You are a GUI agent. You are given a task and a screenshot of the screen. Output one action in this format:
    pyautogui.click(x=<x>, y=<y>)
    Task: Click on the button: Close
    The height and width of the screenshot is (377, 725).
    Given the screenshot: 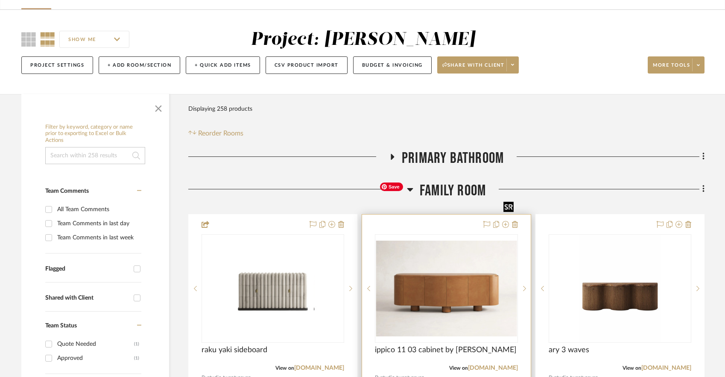 What is the action you would take?
    pyautogui.click(x=158, y=107)
    